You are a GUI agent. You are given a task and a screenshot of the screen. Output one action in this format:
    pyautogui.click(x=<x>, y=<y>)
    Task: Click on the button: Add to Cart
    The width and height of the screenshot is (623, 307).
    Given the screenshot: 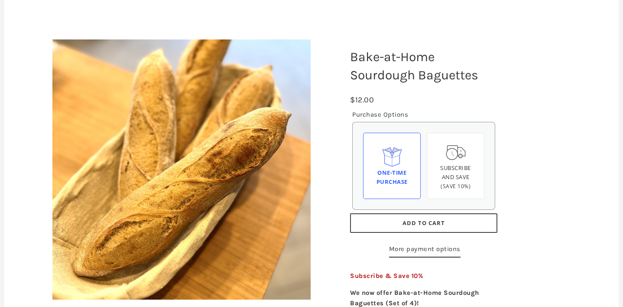 What is the action you would take?
    pyautogui.click(x=424, y=223)
    